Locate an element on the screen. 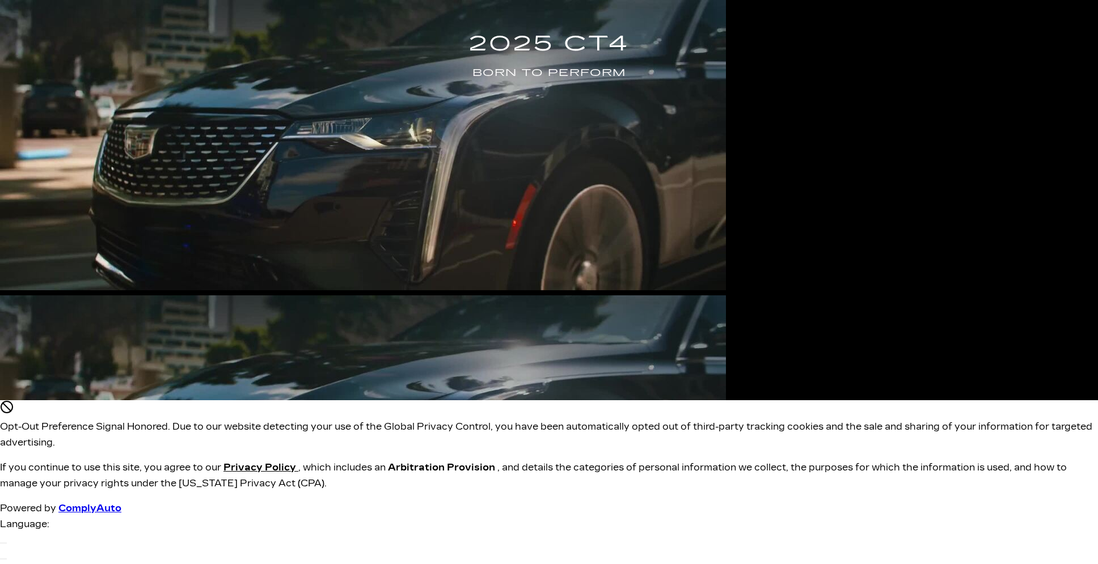 The height and width of the screenshot is (564, 1098). u: Privacy Policy is located at coordinates (260, 467).